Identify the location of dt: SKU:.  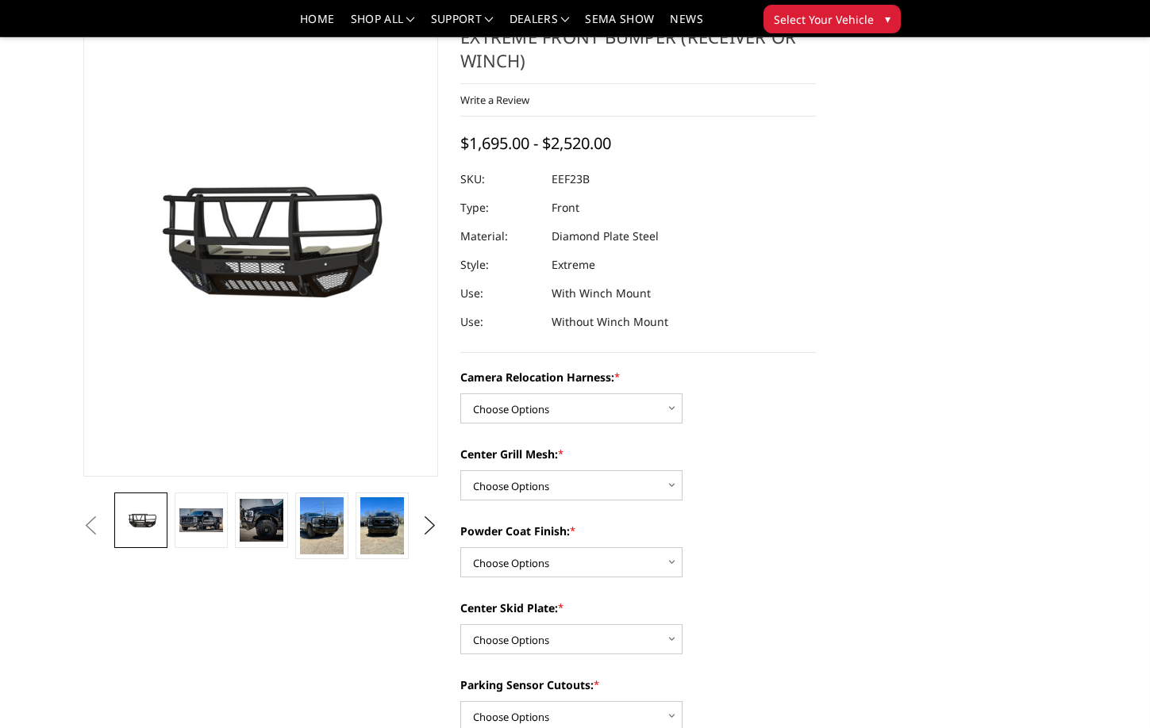
(500, 179).